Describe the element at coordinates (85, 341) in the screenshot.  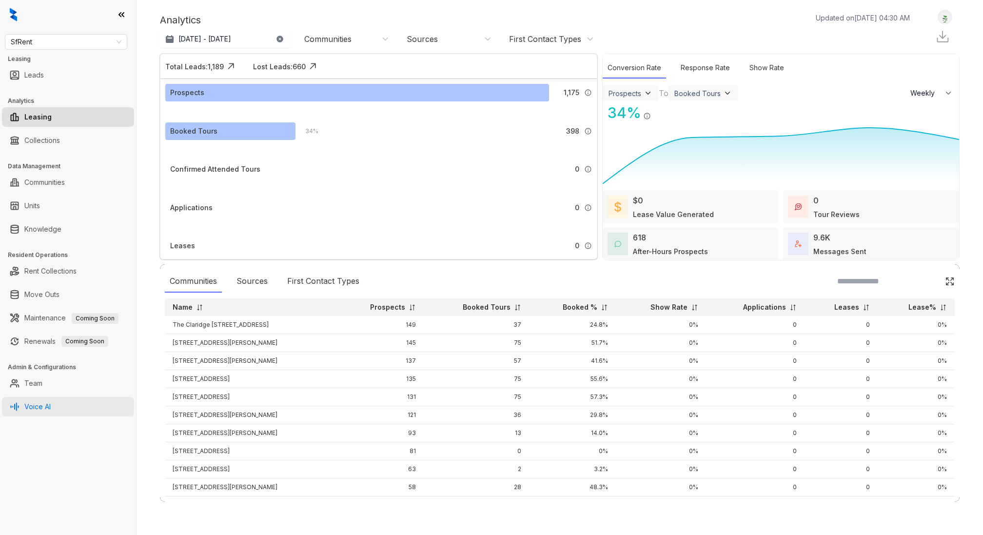
I see `span: Coming Soon` at that location.